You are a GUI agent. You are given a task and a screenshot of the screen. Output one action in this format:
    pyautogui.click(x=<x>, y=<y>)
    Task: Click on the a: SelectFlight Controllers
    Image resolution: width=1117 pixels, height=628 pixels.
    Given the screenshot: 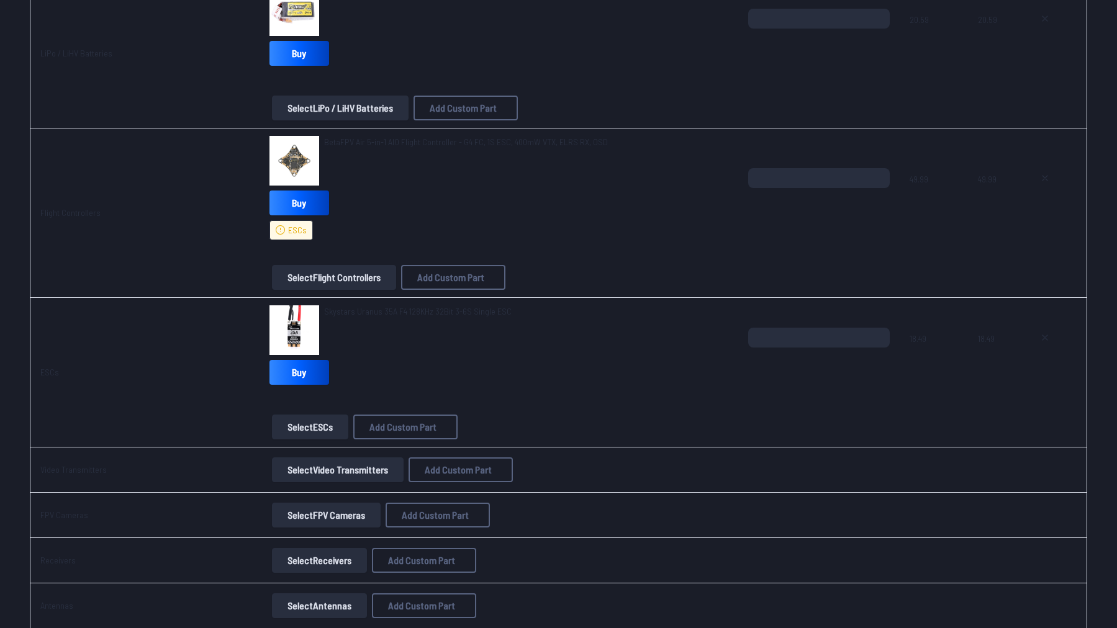 What is the action you would take?
    pyautogui.click(x=334, y=277)
    